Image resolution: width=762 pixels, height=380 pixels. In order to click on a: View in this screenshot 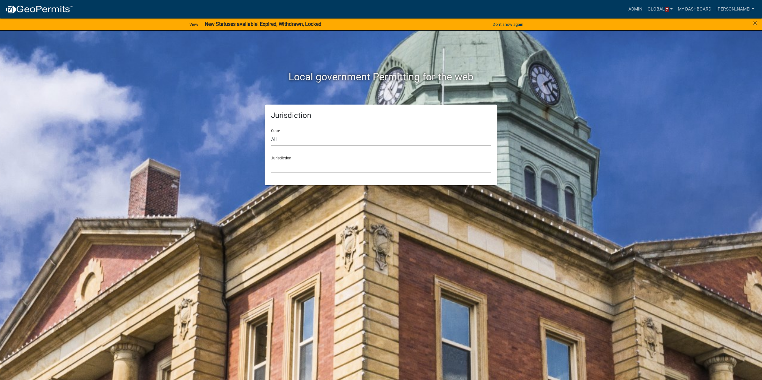, I will do `click(194, 24)`.